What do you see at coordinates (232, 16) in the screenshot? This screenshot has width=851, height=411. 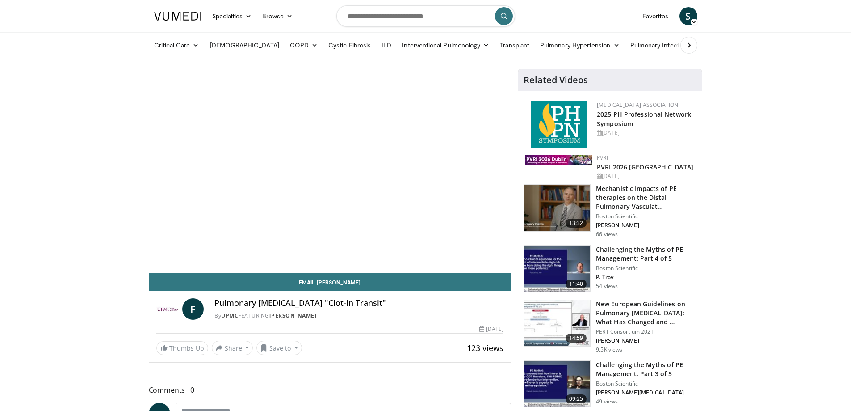 I see `a: Specialties` at bounding box center [232, 16].